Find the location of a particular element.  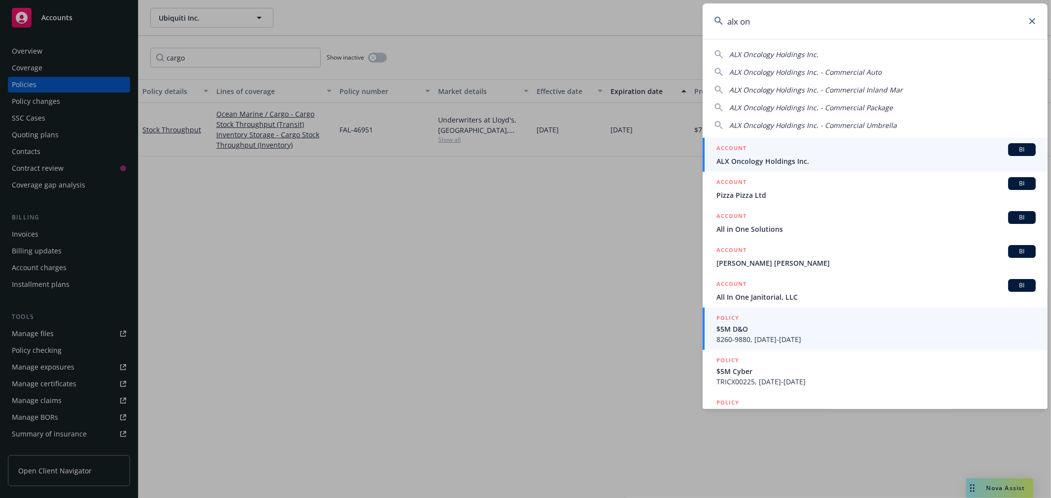

a: ACCOUNTBIAll in One Solutions is located at coordinates (875, 223).